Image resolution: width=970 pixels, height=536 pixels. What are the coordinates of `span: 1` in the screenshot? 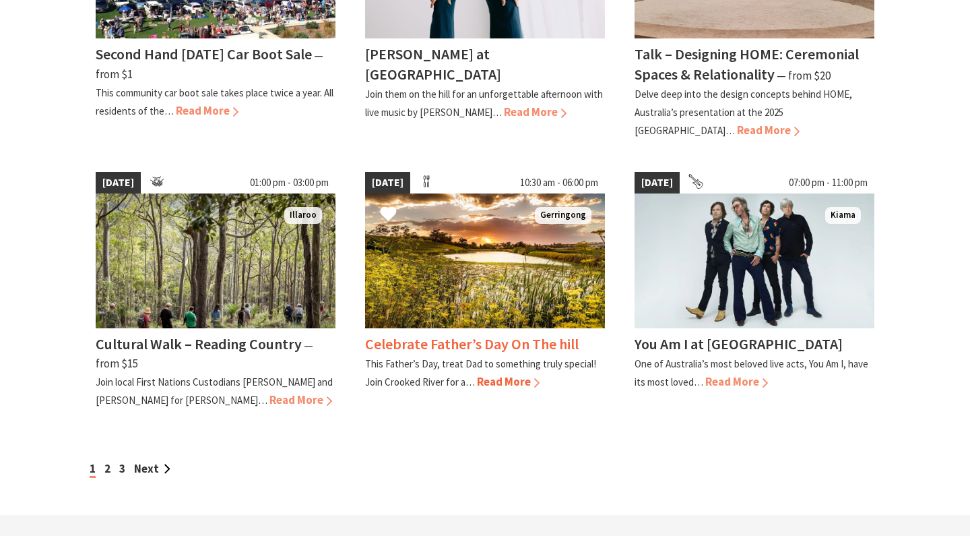 It's located at (92, 469).